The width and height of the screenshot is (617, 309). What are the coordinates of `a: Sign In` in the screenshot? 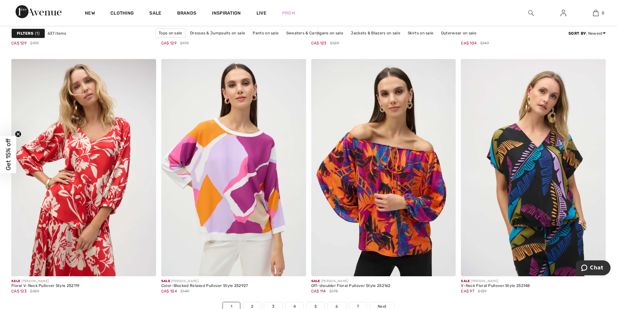 It's located at (563, 13).